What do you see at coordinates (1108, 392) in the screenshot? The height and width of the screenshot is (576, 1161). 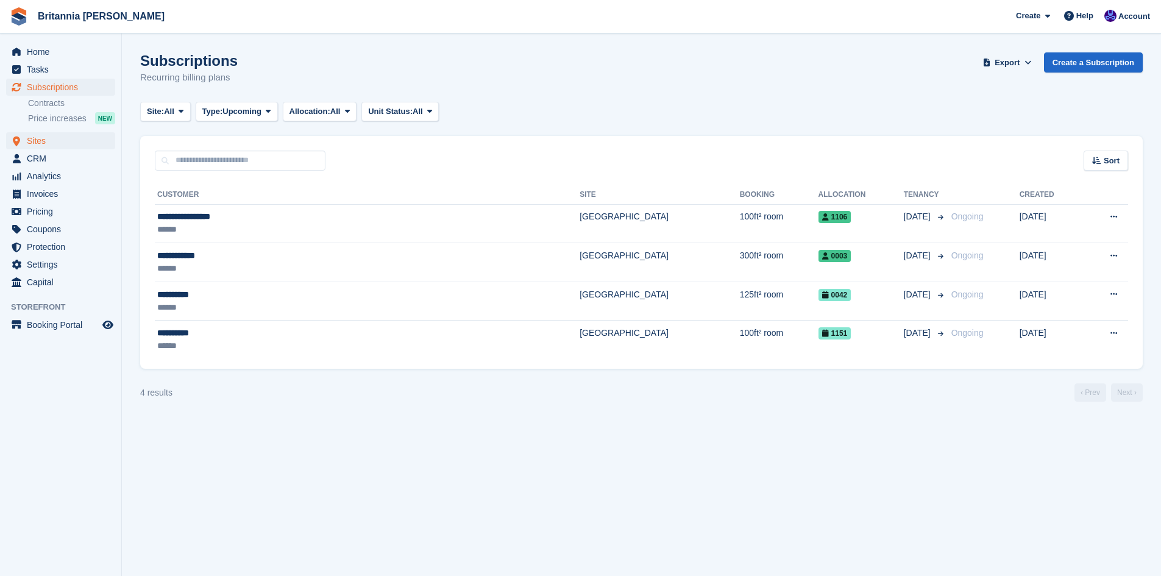 I see `nav: Page` at bounding box center [1108, 392].